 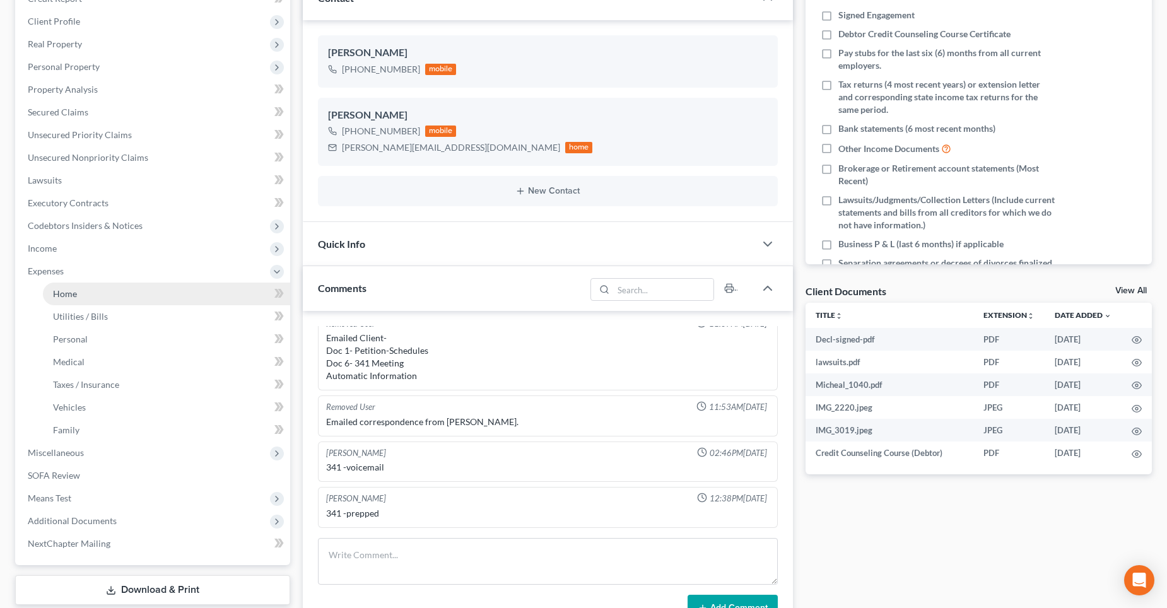 I want to click on div: Removed User, so click(x=351, y=407).